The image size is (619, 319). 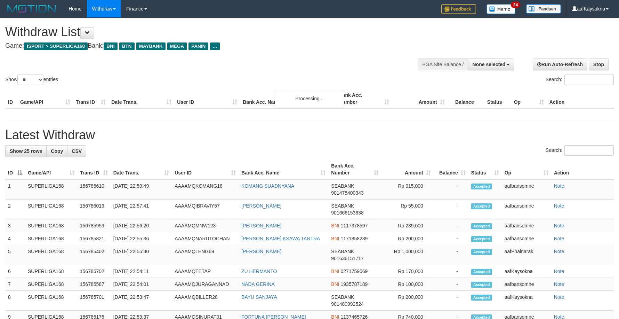 What do you see at coordinates (77, 151) in the screenshot?
I see `a: CSV` at bounding box center [77, 151].